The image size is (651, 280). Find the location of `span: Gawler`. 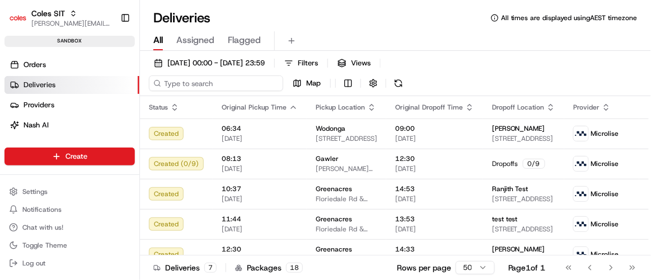

span: Gawler is located at coordinates (327, 159).